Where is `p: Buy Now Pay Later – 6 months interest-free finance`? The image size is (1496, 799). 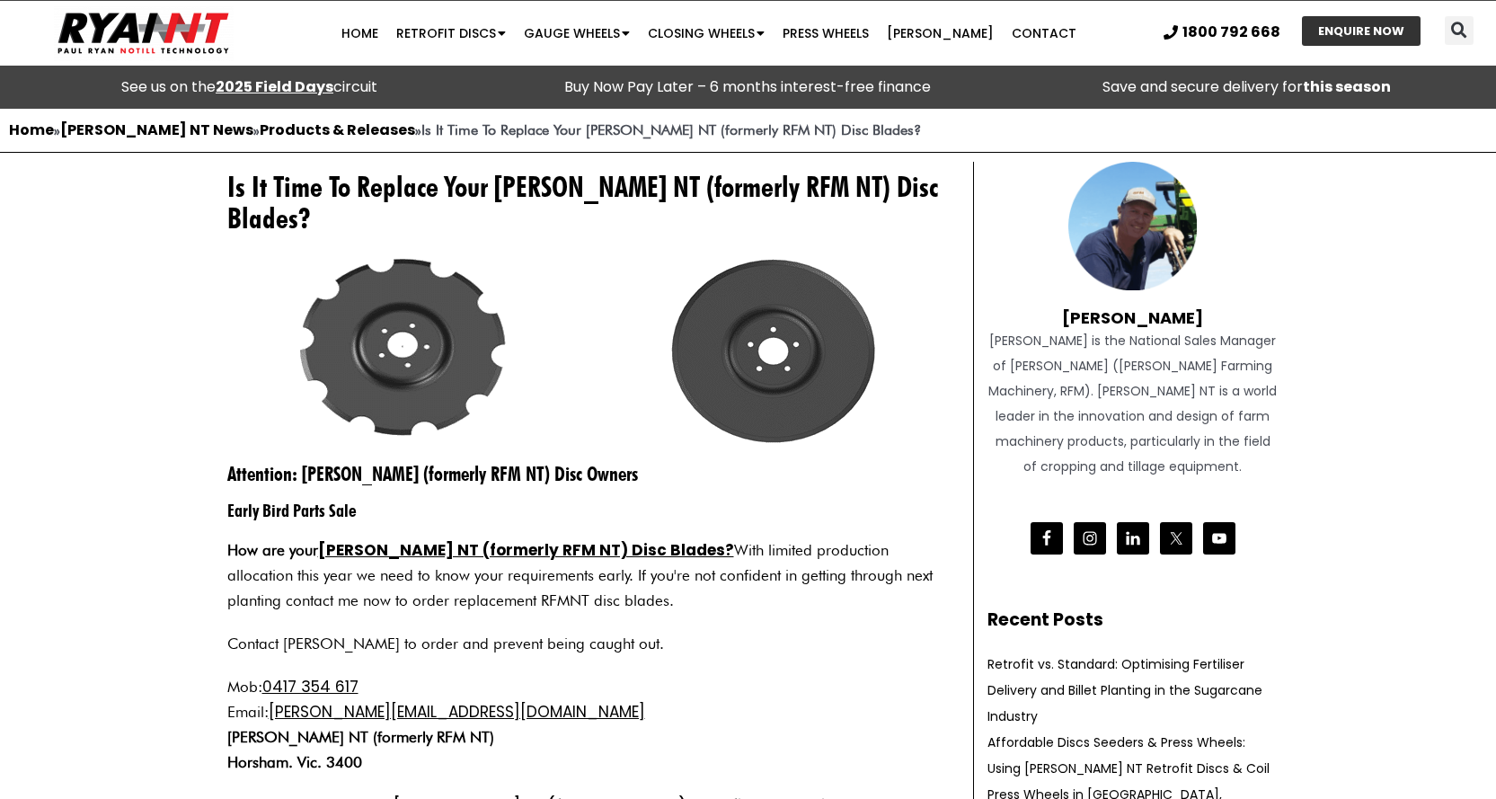
p: Buy Now Pay Later – 6 months interest-free finance is located at coordinates (747, 87).